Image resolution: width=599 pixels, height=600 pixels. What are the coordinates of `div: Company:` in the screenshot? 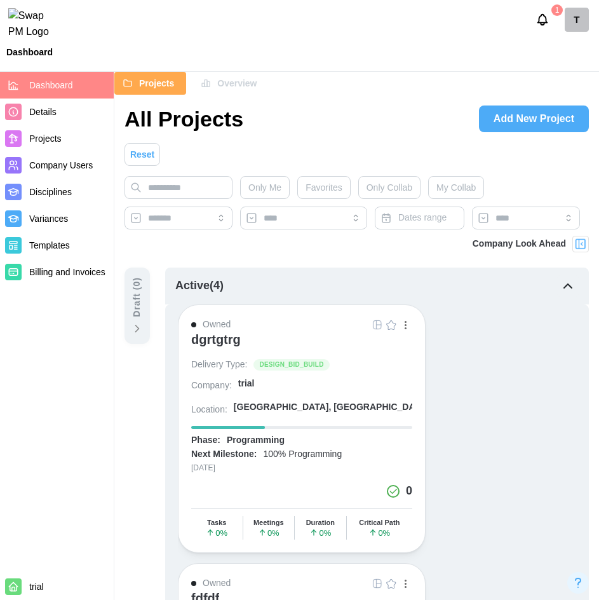 It's located at (212, 386).